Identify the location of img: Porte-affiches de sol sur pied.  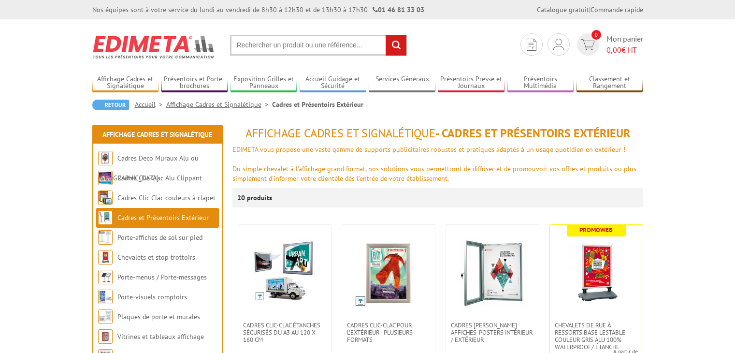
(105, 237).